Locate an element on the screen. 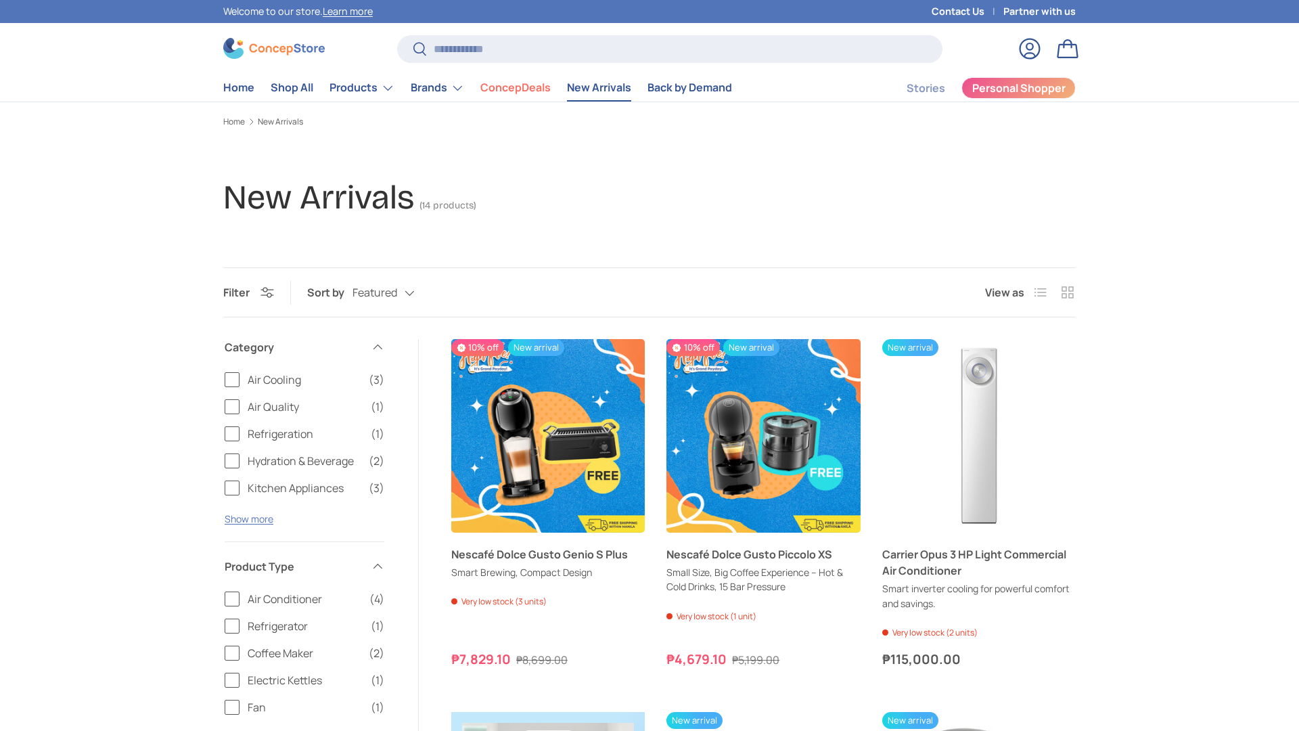 Image resolution: width=1299 pixels, height=731 pixels. summary: Category is located at coordinates (305, 347).